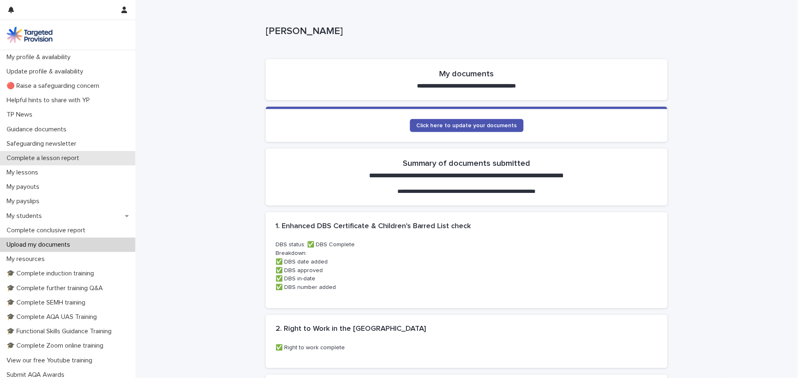 Image resolution: width=798 pixels, height=378 pixels. Describe the element at coordinates (53, 317) in the screenshot. I see `p: 🎓 Complete AQA UAS Training` at that location.